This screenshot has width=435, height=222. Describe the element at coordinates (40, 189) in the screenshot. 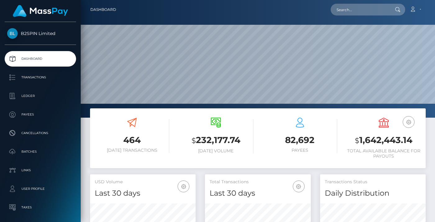

I see `p: User Profile` at that location.